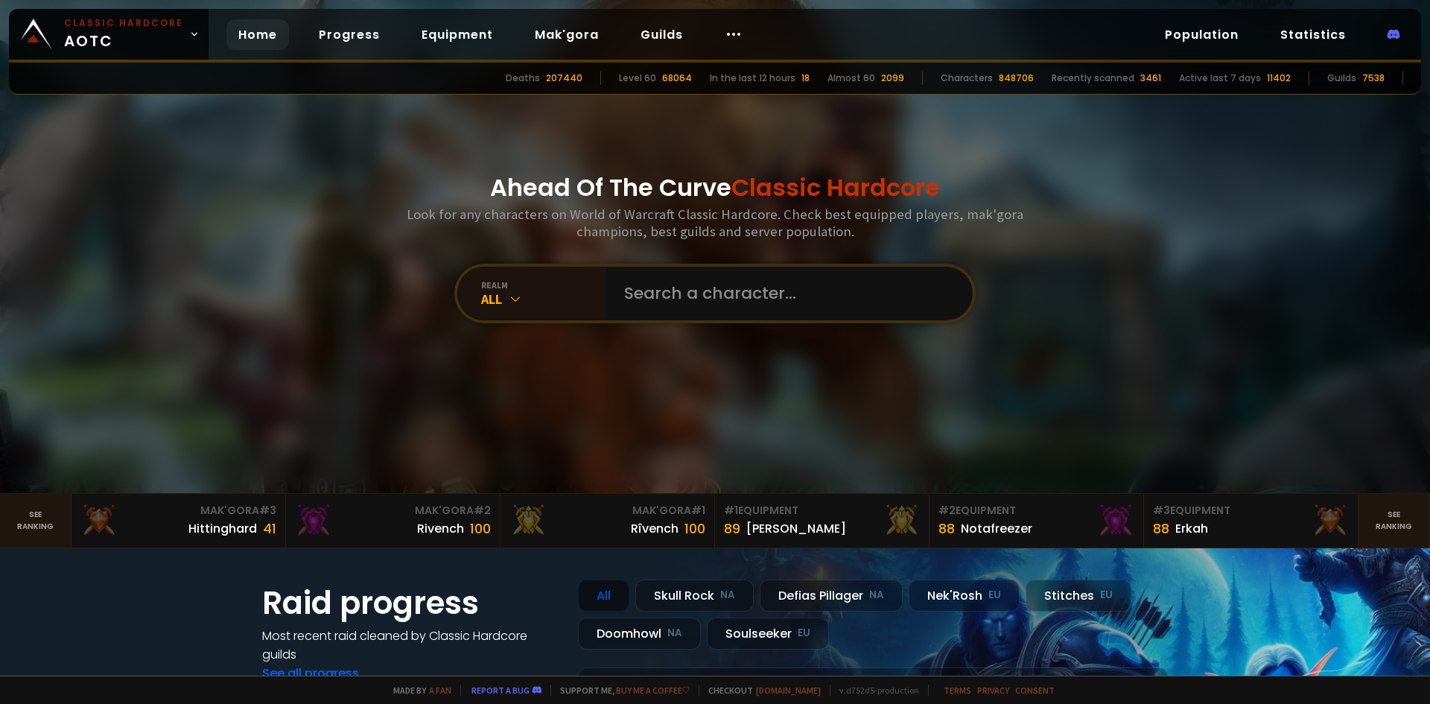 The width and height of the screenshot is (1430, 704). What do you see at coordinates (1035, 690) in the screenshot?
I see `a: Consent` at bounding box center [1035, 690].